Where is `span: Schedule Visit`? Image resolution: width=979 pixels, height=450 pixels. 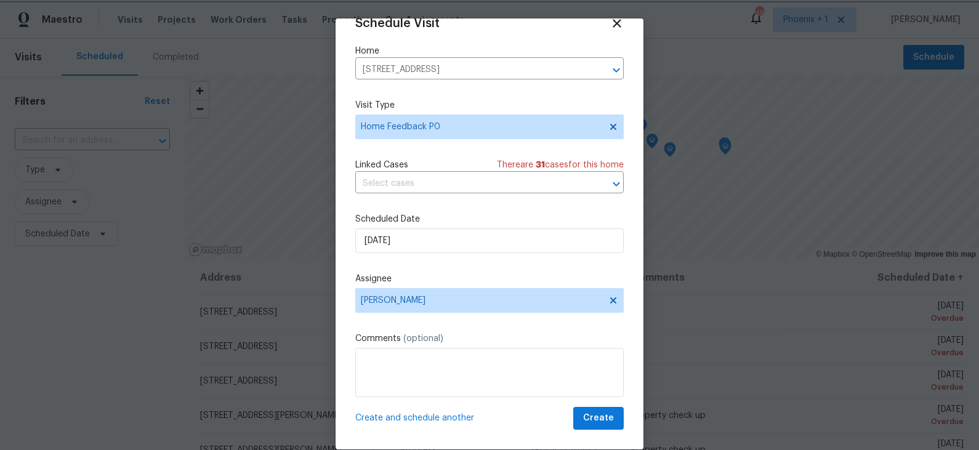 span: Schedule Visit is located at coordinates (397, 23).